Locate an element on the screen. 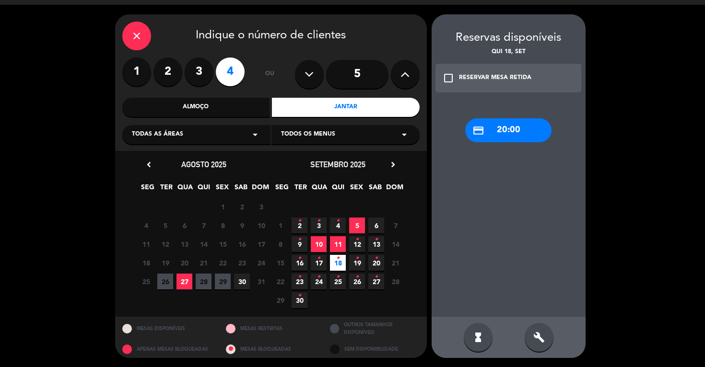 Image resolution: width=705 pixels, height=367 pixels. div: APENAS MESAS BLOQUEADAS is located at coordinates (167, 350).